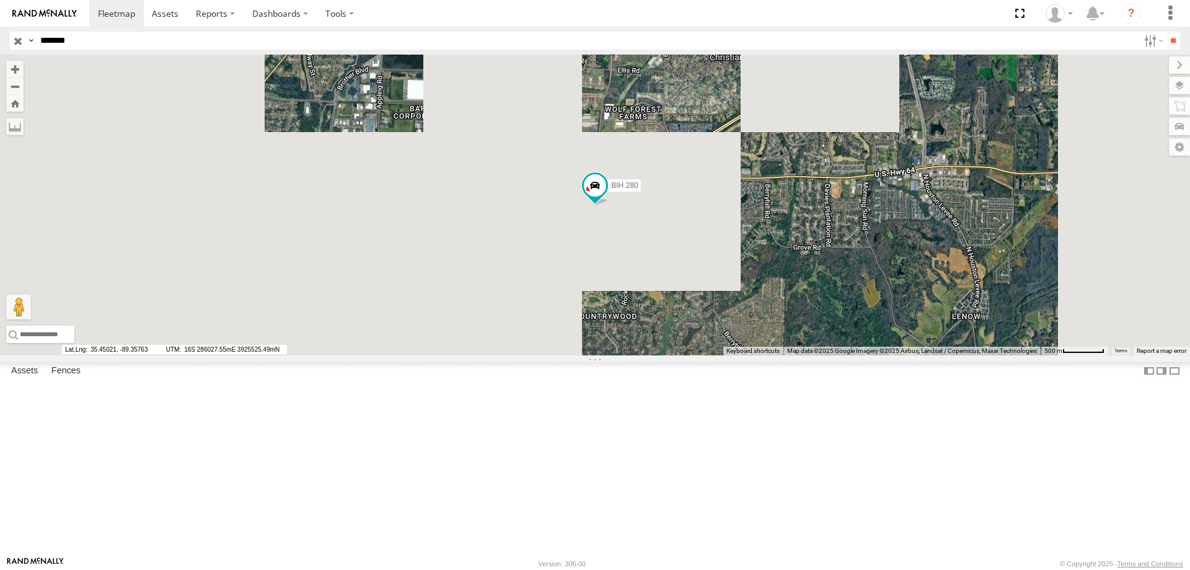 The image size is (1190, 570). I want to click on div: © Copyright 2025 -, so click(1121, 563).